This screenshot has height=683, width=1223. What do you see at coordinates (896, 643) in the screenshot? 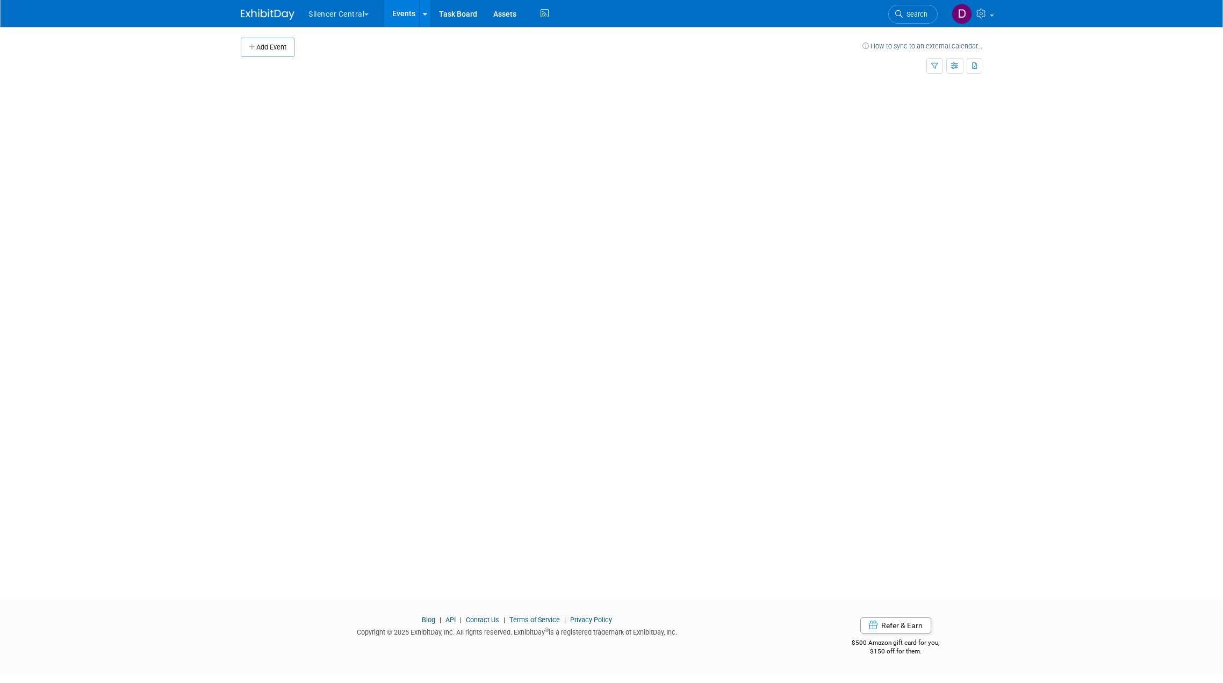
I see `div: $500 Amazon gift card for you,` at bounding box center [896, 643].